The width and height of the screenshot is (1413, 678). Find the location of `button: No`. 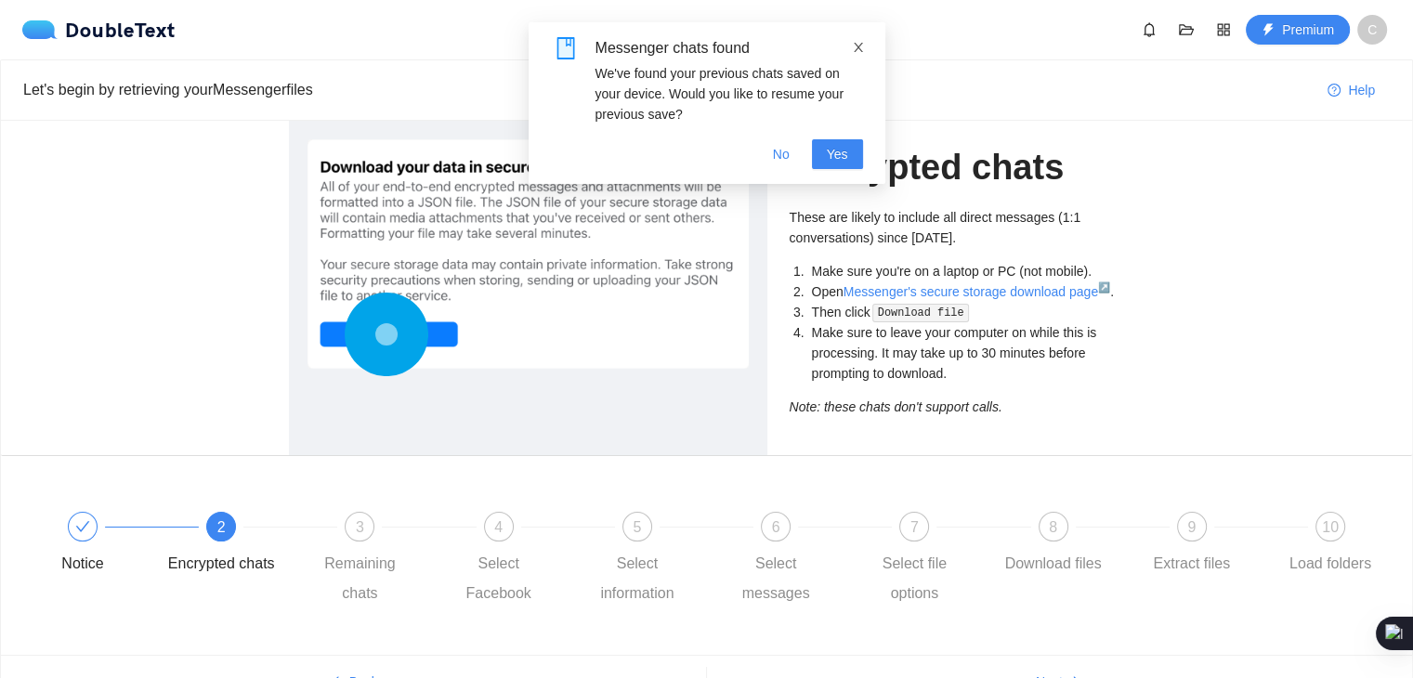

button: No is located at coordinates (781, 154).